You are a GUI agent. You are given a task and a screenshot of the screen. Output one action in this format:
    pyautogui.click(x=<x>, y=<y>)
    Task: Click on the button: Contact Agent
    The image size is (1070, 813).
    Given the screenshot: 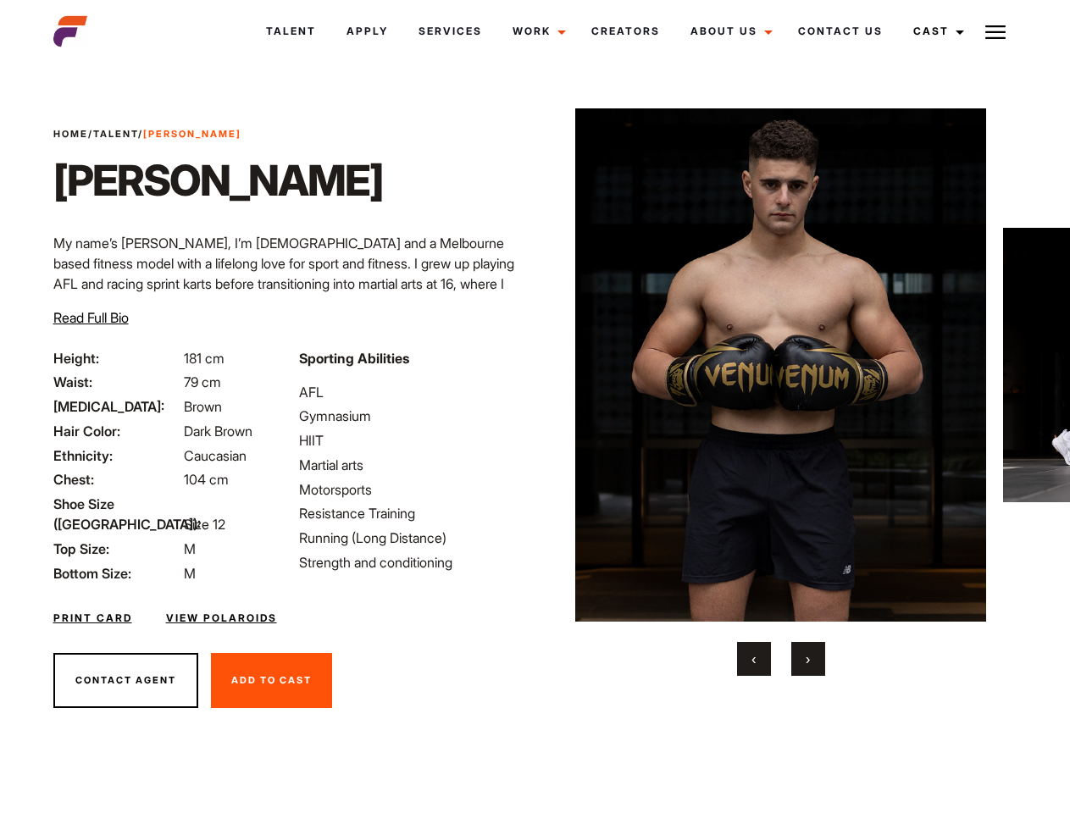 What is the action you would take?
    pyautogui.click(x=125, y=681)
    